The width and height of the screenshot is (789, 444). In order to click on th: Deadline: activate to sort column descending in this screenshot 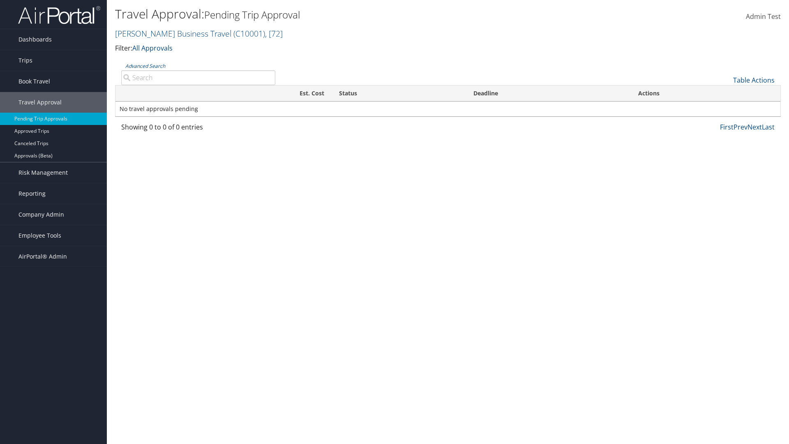, I will do `click(548, 93)`.